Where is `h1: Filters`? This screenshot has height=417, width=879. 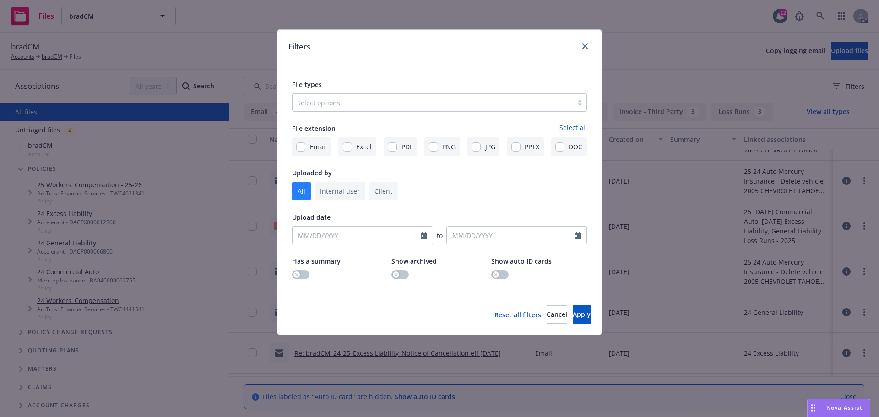
h1: Filters is located at coordinates (300, 47).